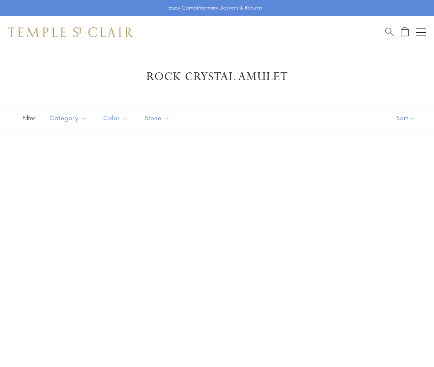  What do you see at coordinates (117, 118) in the screenshot?
I see `span: Color` at bounding box center [117, 118].